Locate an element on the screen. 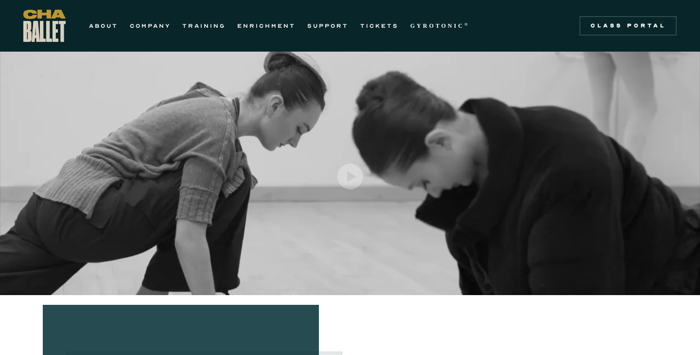  a: ENRICHMENT is located at coordinates (267, 26).